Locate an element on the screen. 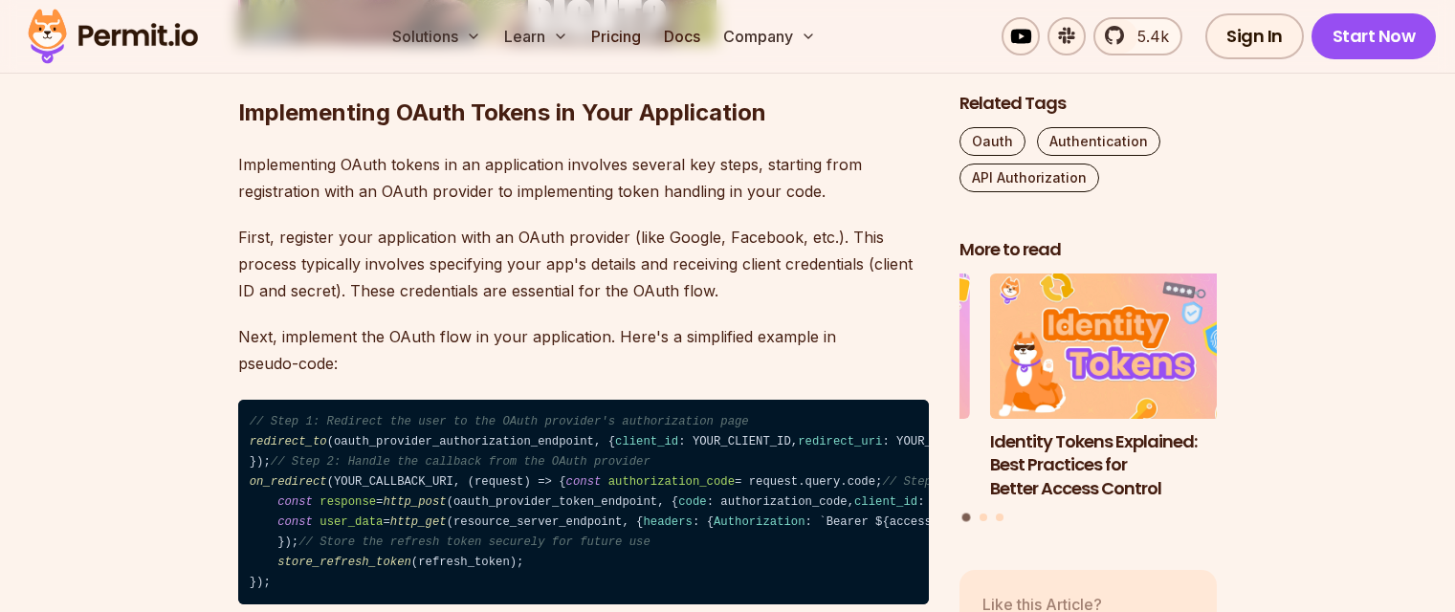 Image resolution: width=1455 pixels, height=612 pixels. span: 5.4k is located at coordinates (1147, 36).